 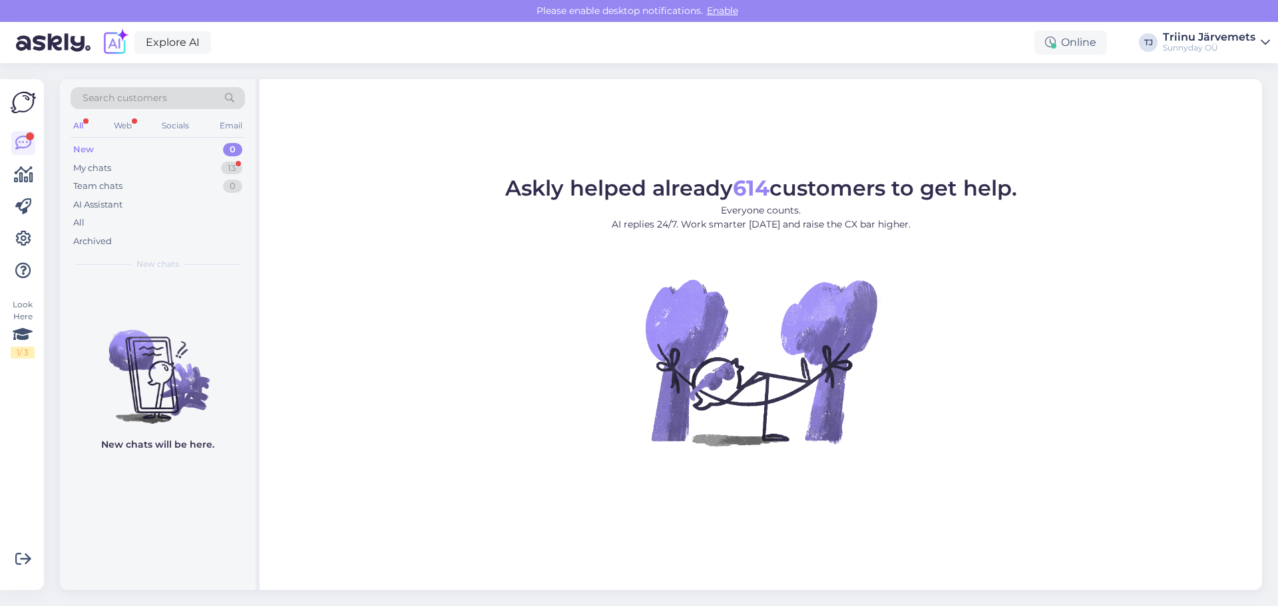 What do you see at coordinates (122, 126) in the screenshot?
I see `div: Web` at bounding box center [122, 126].